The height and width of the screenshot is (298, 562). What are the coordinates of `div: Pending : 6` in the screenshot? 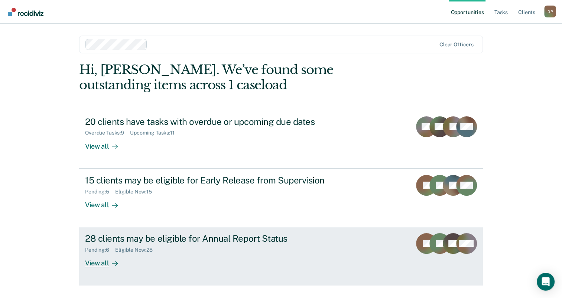 It's located at (100, 250).